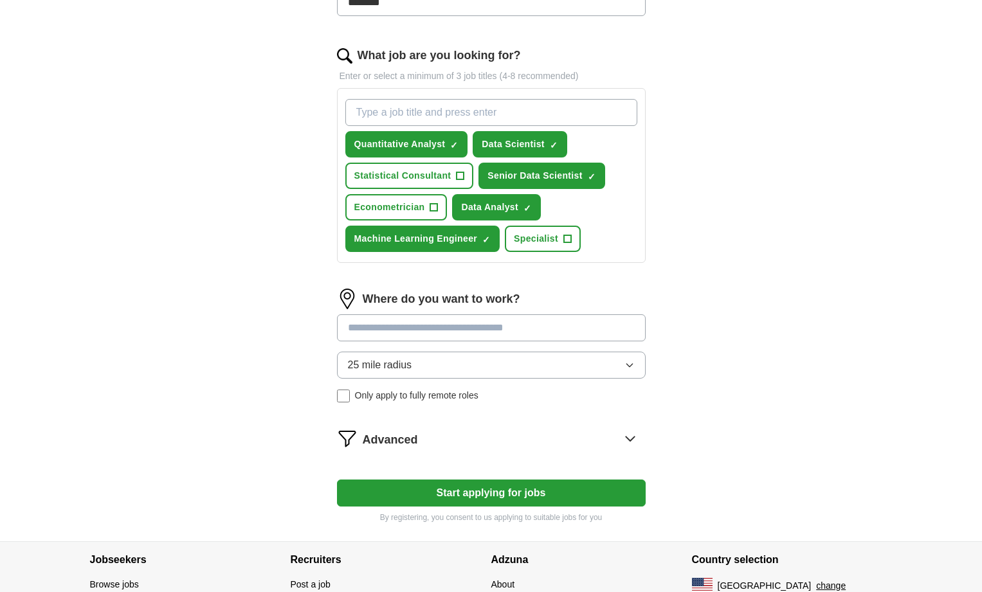 This screenshot has width=982, height=592. What do you see at coordinates (491, 365) in the screenshot?
I see `button: 25 mile radius` at bounding box center [491, 365].